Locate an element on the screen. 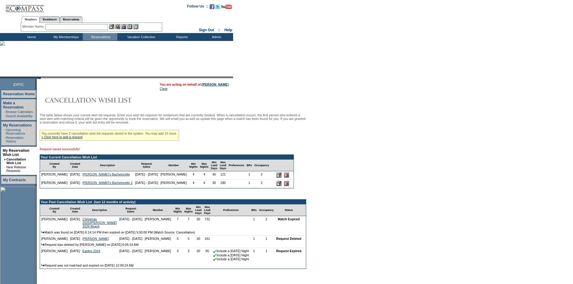 The width and height of the screenshot is (573, 284). img: chkSmaller.gif is located at coordinates (215, 260).